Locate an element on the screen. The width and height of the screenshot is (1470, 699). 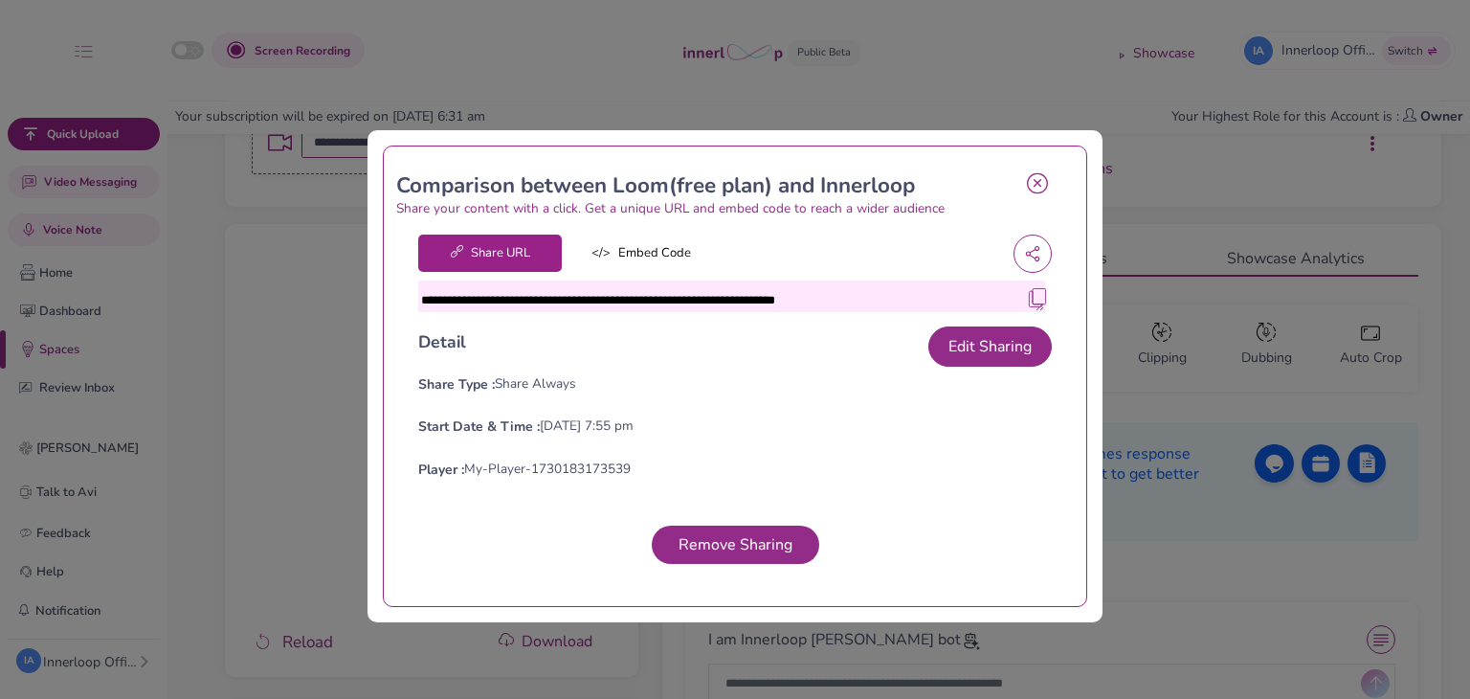
span: Share URL is located at coordinates (490, 254).